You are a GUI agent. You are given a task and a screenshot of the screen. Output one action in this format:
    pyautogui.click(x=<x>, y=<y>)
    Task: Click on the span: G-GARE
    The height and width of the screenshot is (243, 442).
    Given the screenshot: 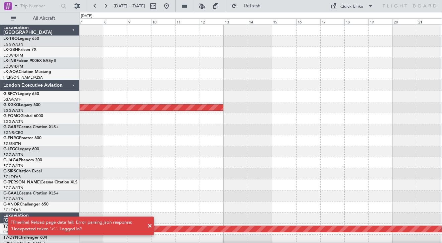 What is the action you would take?
    pyautogui.click(x=11, y=127)
    